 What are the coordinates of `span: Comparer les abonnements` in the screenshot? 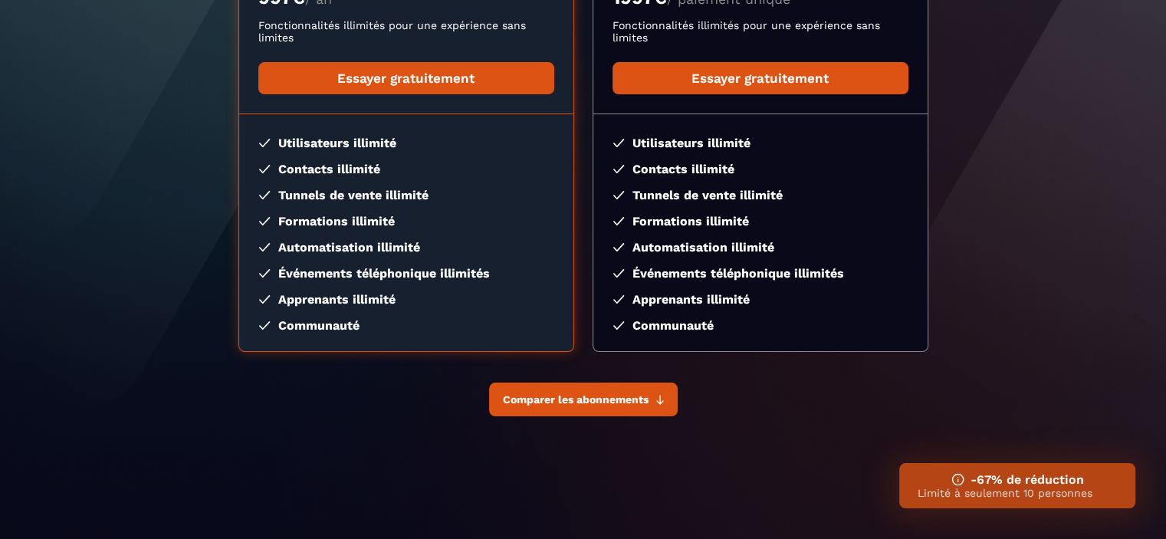 It's located at (576, 399).